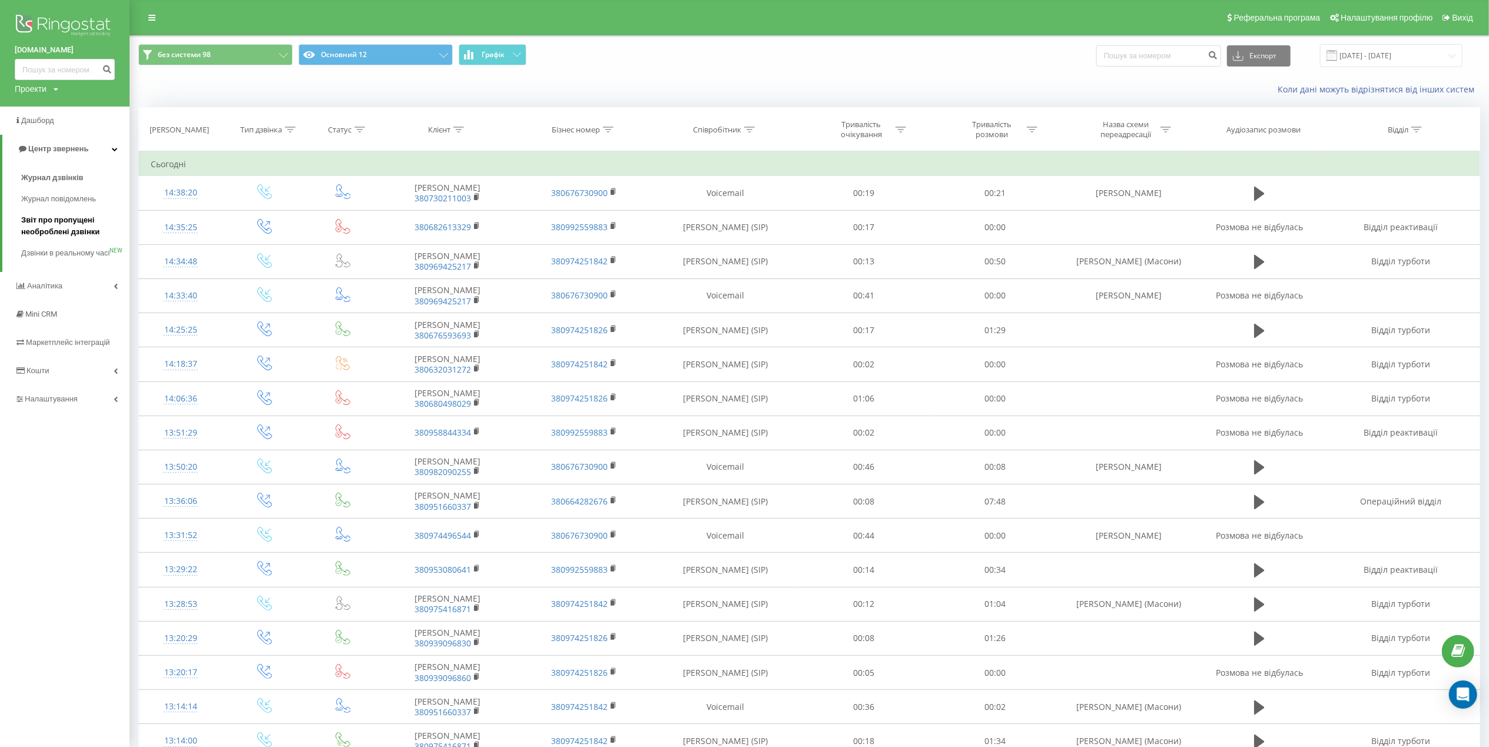 Image resolution: width=1489 pixels, height=747 pixels. Describe the element at coordinates (1379, 89) in the screenshot. I see `a: Коли дані можуть відрізнятися вiд інших систем` at that location.